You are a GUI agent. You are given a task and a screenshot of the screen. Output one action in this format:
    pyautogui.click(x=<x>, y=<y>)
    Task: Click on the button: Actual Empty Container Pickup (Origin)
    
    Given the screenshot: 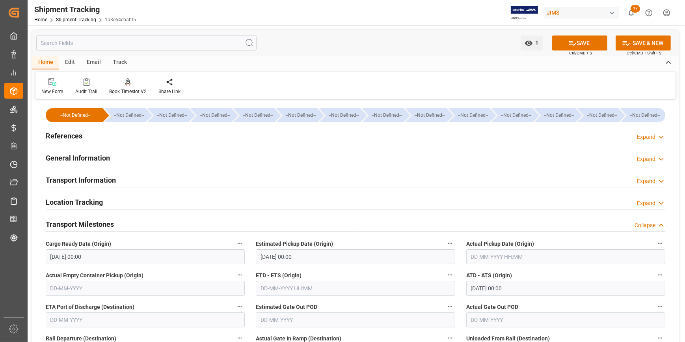 What is the action you would take?
    pyautogui.click(x=240, y=275)
    